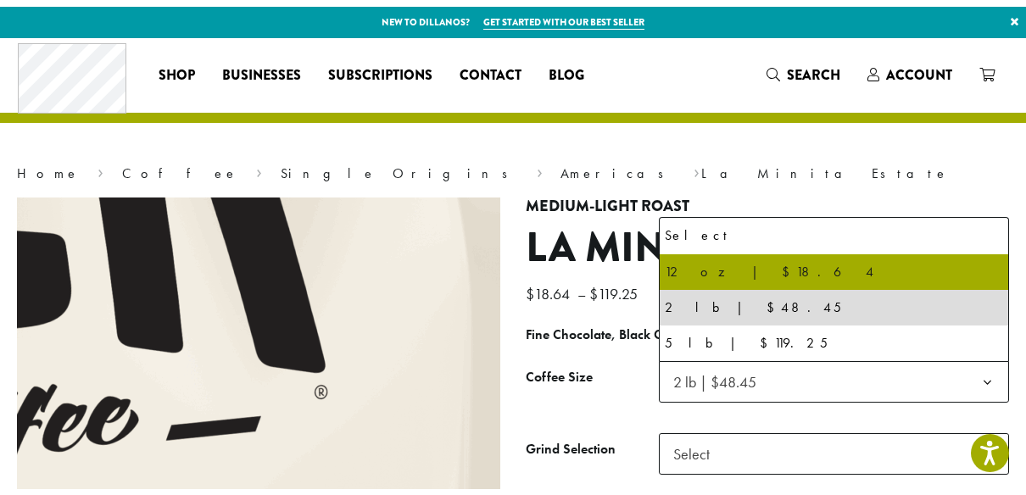  I want to click on label: Grind Selection, so click(592, 443).